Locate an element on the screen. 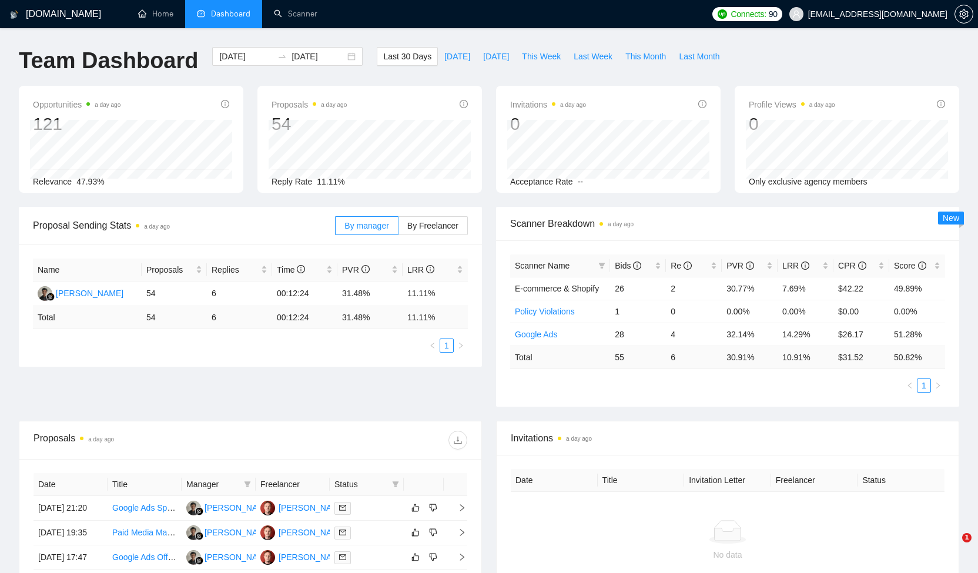 Image resolution: width=978 pixels, height=573 pixels. button: setting is located at coordinates (964, 14).